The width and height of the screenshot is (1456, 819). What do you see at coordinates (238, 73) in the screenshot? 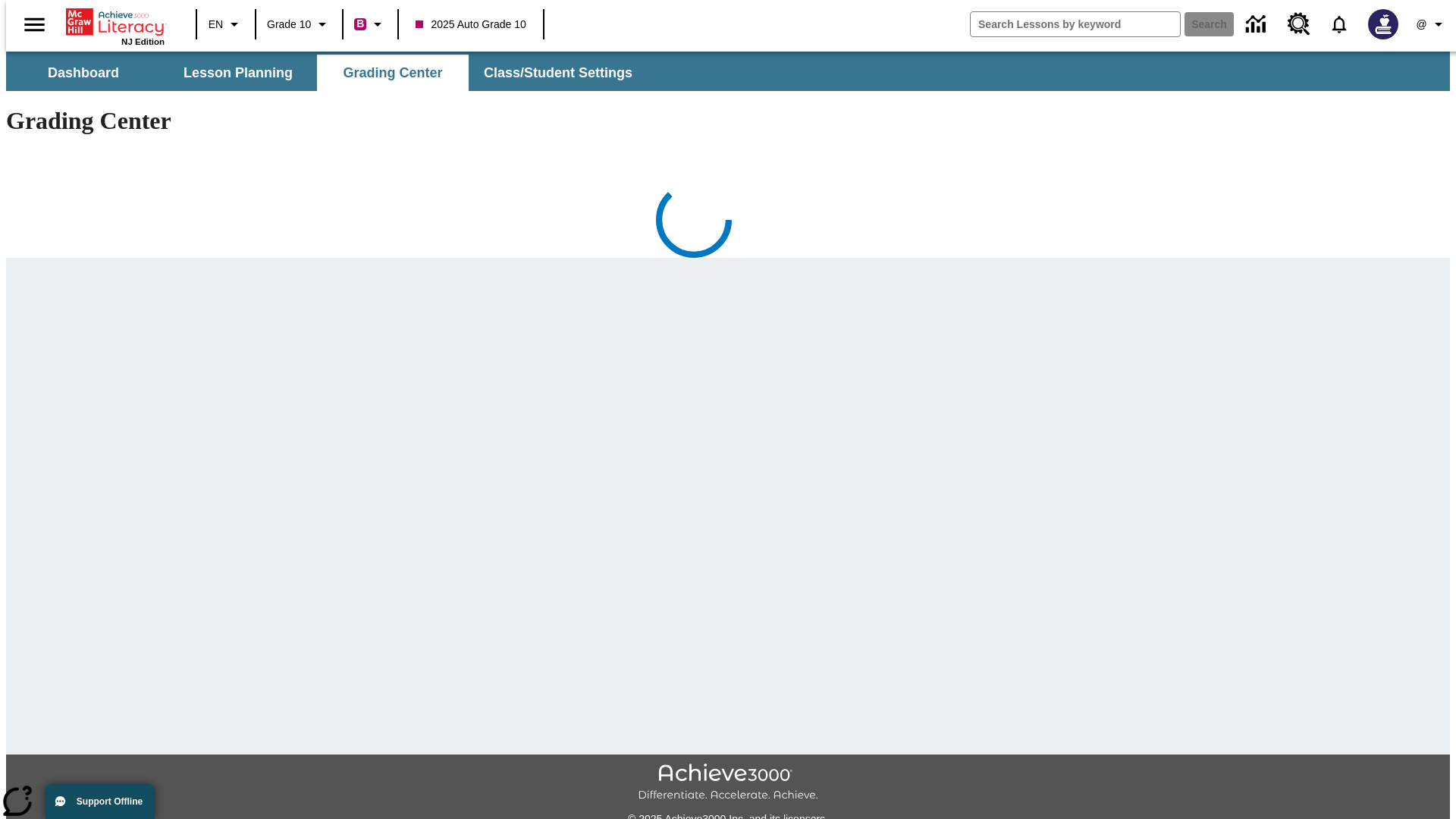
I see `span: Lesson Planning` at bounding box center [238, 73].